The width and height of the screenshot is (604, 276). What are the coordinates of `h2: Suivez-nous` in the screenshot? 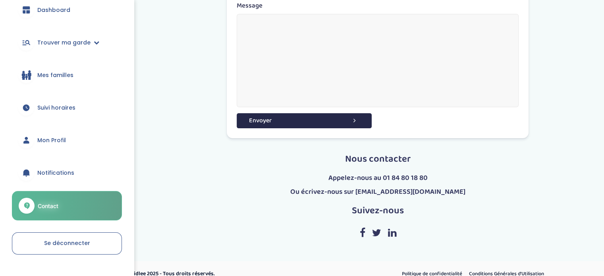 It's located at (378, 211).